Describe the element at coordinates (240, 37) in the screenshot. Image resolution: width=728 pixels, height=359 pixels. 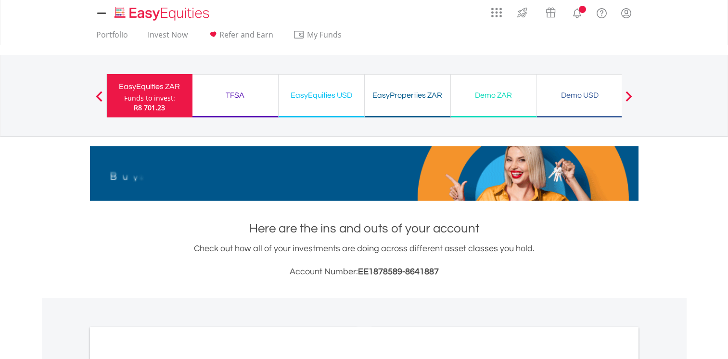
I see `a: Refer and Earn` at that location.